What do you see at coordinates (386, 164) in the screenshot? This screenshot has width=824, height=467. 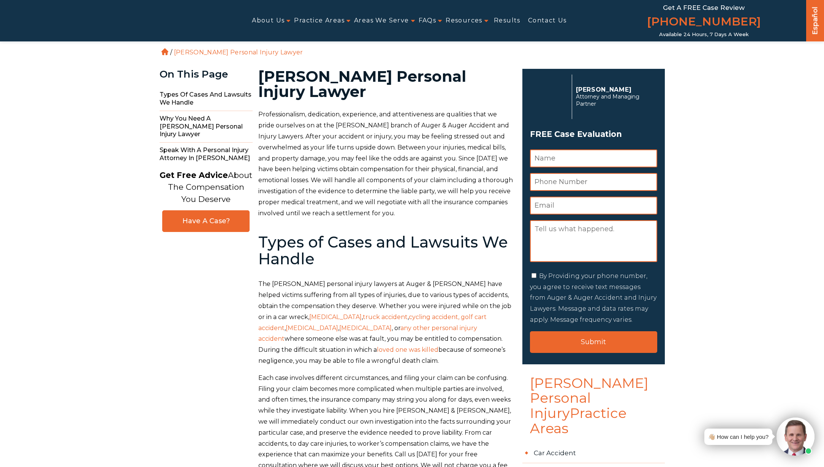 I see `p: Professionalism, dedication, experience, and attentiveness are qualities that we pride ourselves ...` at bounding box center [386, 164].